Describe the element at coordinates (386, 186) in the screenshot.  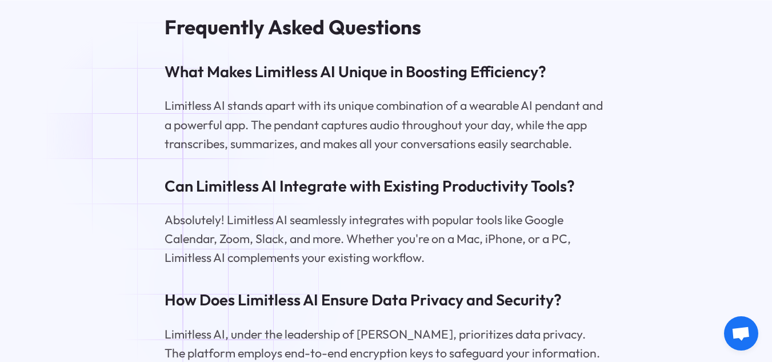
I see `h3: Can Limitless AI Integrate with Existing Productivity Tools?` at that location.